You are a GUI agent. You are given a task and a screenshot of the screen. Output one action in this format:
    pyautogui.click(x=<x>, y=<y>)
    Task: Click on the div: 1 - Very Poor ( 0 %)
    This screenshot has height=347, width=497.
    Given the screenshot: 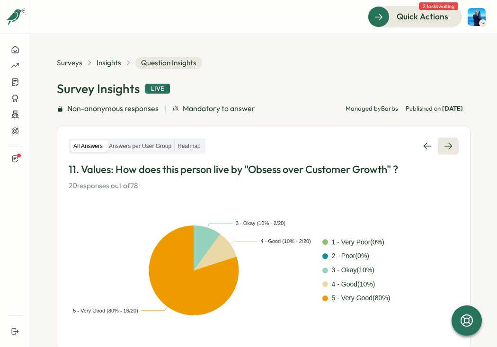 What is the action you would take?
    pyautogui.click(x=358, y=243)
    